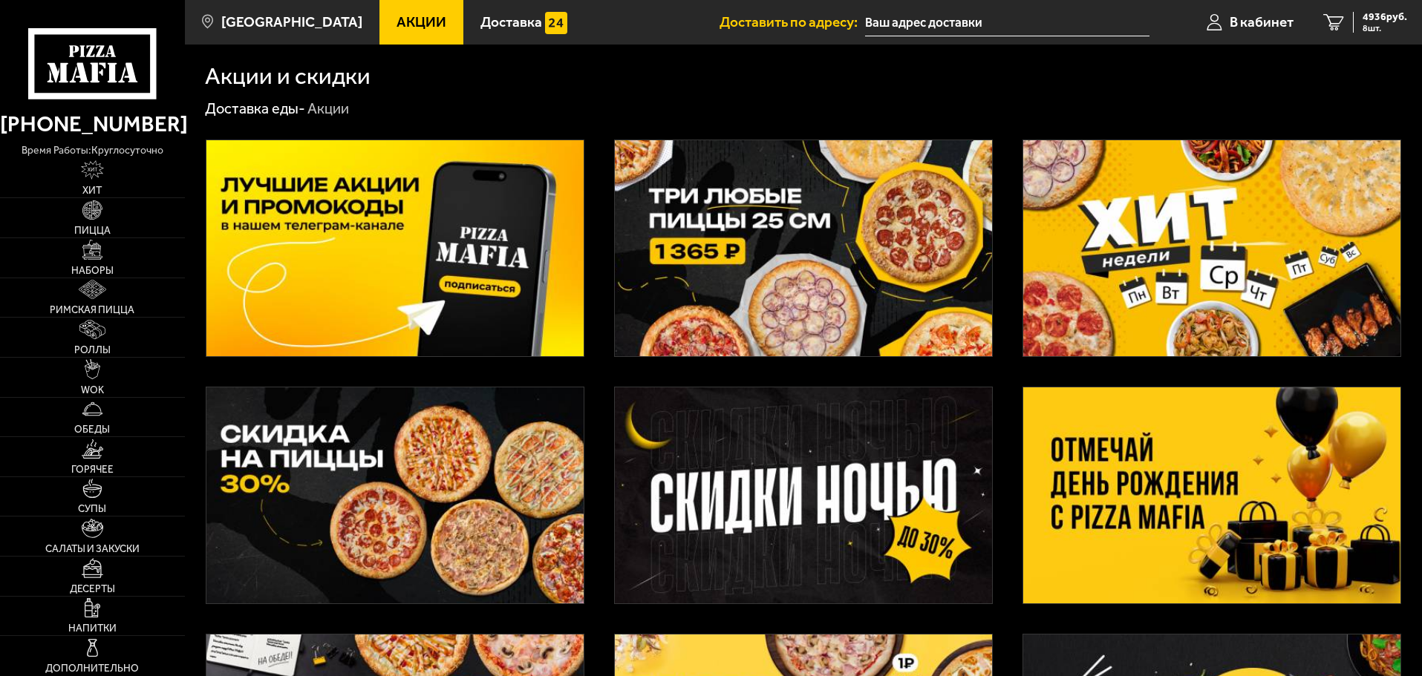 The image size is (1422, 676). I want to click on h1: Акции и скидки, so click(287, 76).